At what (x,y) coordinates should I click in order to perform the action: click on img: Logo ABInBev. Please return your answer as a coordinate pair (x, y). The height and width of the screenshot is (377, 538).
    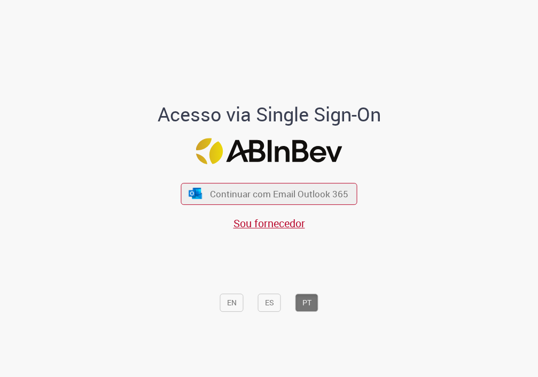
    Looking at the image, I should click on (269, 151).